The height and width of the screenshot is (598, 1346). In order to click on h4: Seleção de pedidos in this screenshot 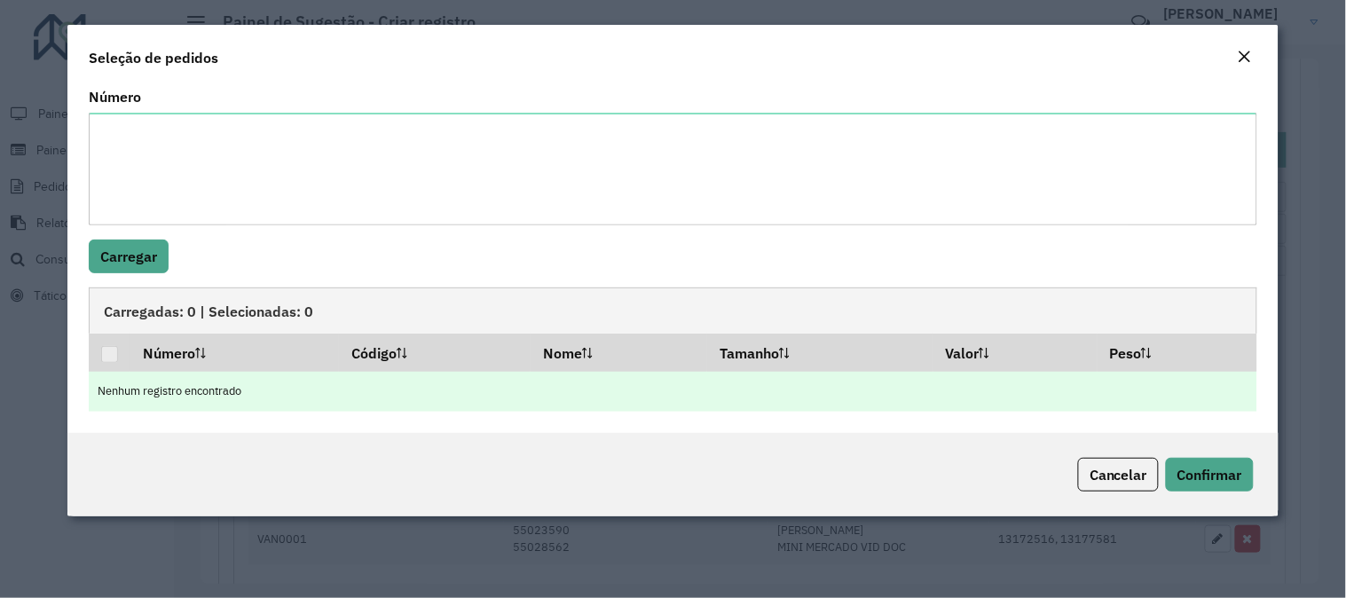, I will do `click(154, 58)`.